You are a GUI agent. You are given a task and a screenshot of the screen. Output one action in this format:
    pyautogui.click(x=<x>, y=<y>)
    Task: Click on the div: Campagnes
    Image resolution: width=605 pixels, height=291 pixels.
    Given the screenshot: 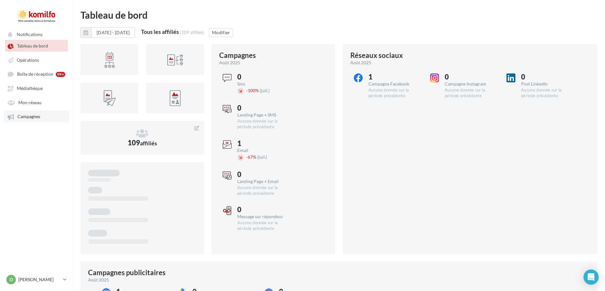 What is the action you would take?
    pyautogui.click(x=238, y=55)
    